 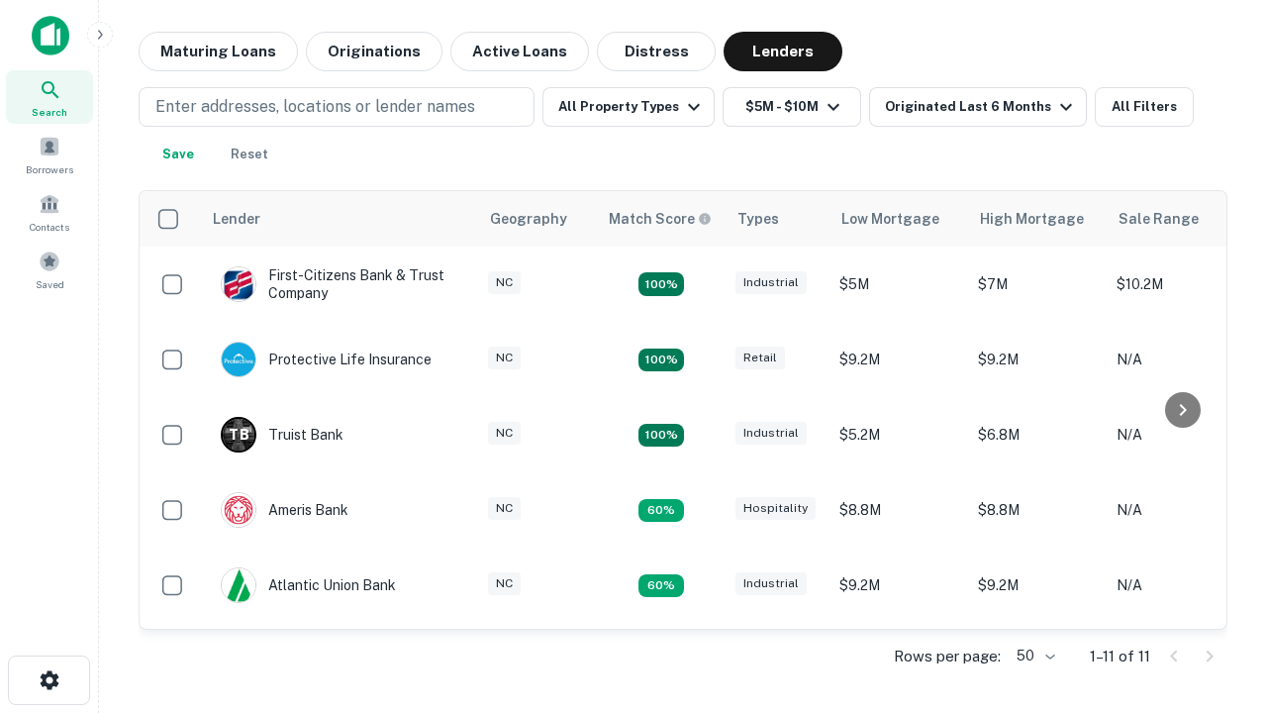 What do you see at coordinates (282, 435) in the screenshot?
I see `div: Truist Bank` at bounding box center [282, 435].